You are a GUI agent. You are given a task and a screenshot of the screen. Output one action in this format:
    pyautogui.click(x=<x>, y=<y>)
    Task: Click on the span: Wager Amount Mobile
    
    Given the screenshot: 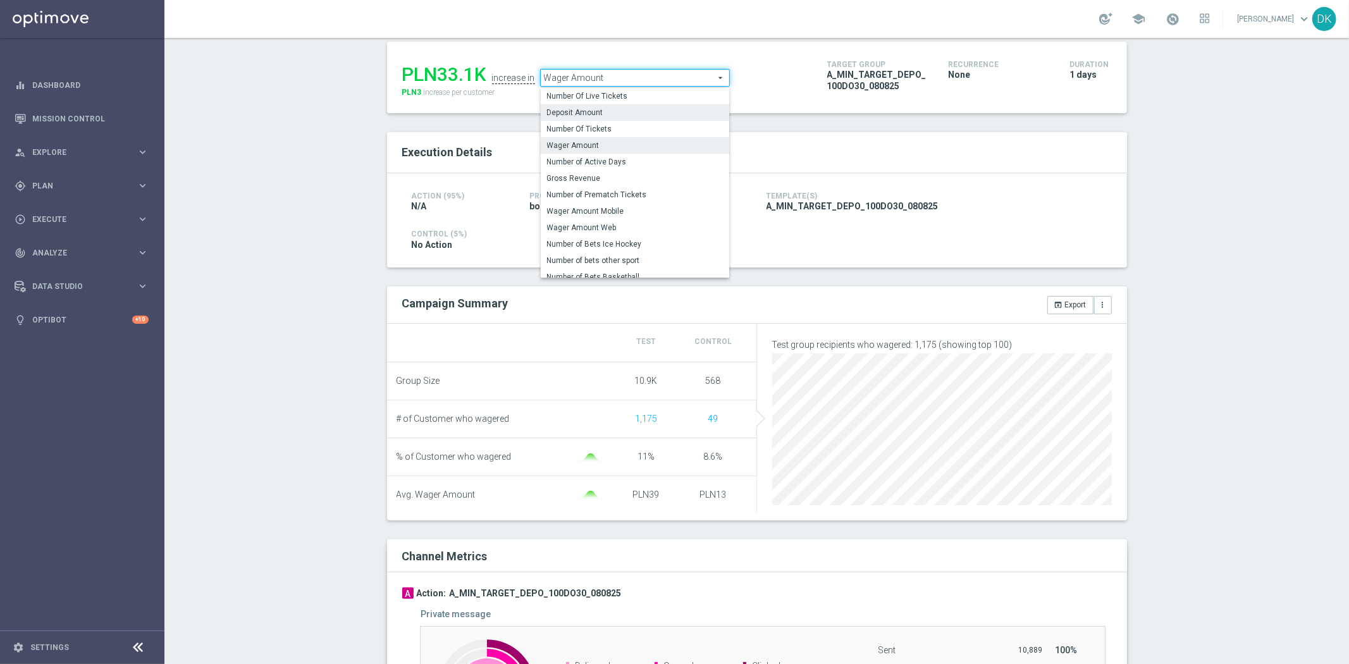 What is the action you would take?
    pyautogui.click(x=635, y=211)
    